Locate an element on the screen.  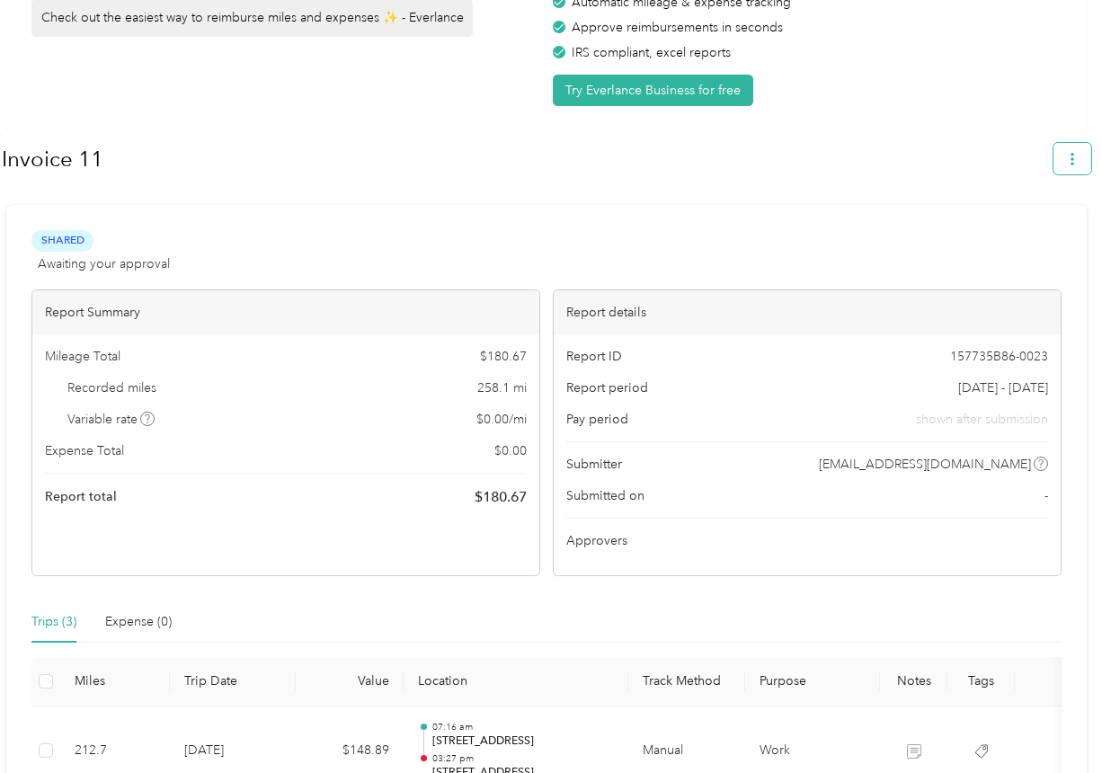
span: Approve reimbursements in seconds is located at coordinates (677, 27).